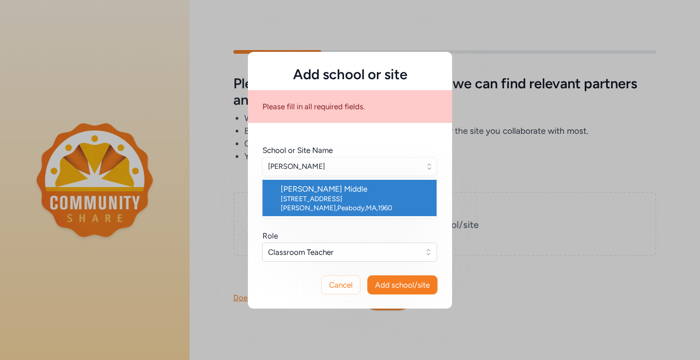 The image size is (700, 360). What do you see at coordinates (402, 285) in the screenshot?
I see `span: Add school/site` at bounding box center [402, 285].